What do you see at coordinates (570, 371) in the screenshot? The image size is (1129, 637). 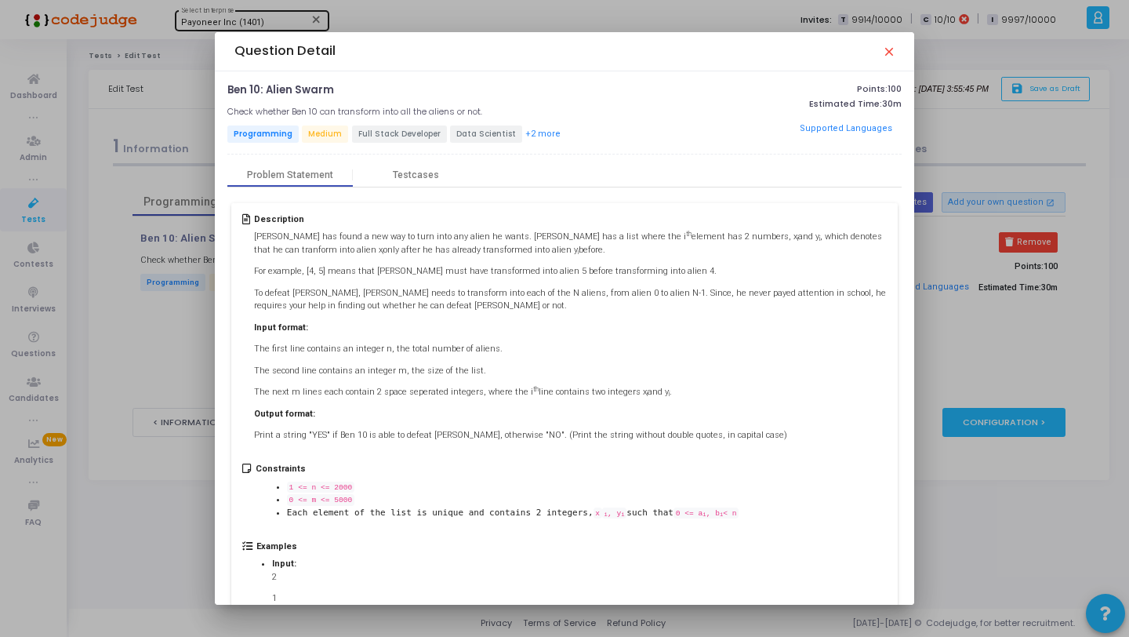 I see `p: The second line contains an integer m, the size of the list.` at bounding box center [570, 371].